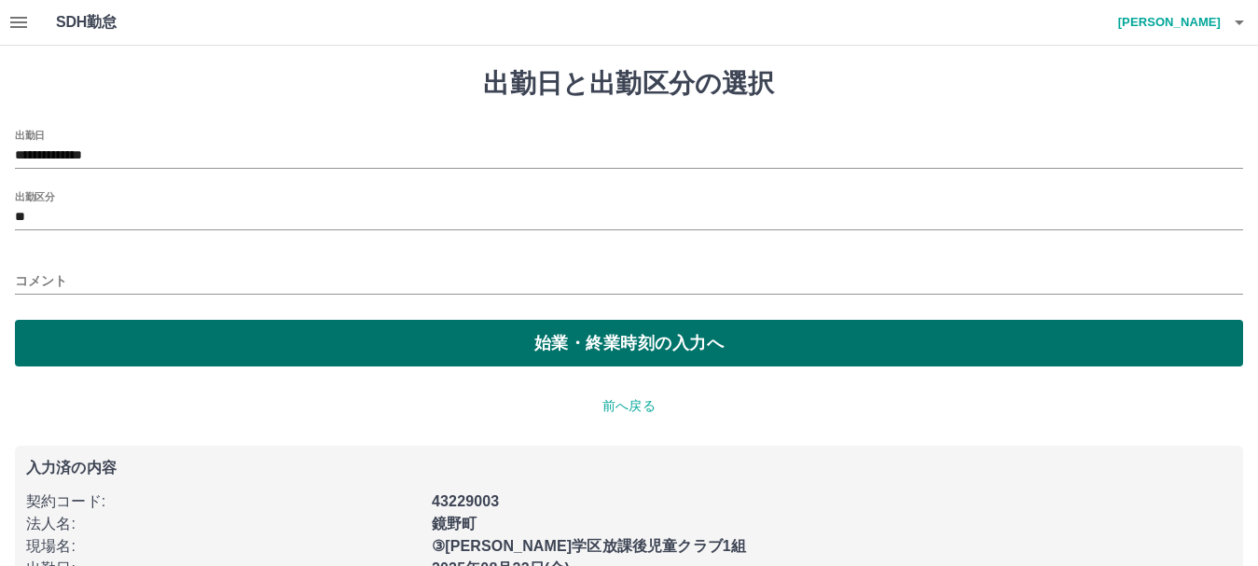 The image size is (1258, 566). Describe the element at coordinates (629, 468) in the screenshot. I see `p: 入力済の内容` at that location.